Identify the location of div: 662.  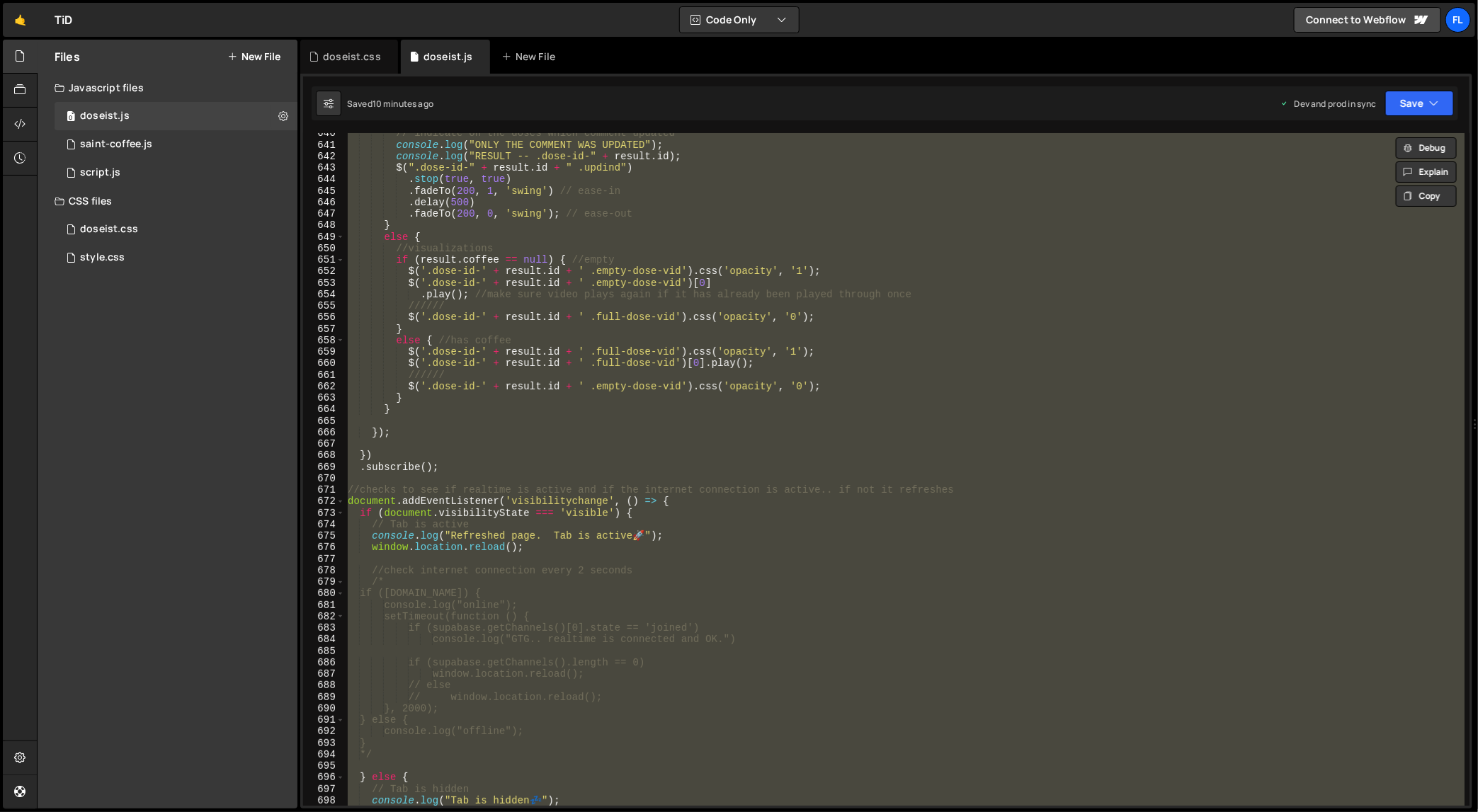
(323, 387).